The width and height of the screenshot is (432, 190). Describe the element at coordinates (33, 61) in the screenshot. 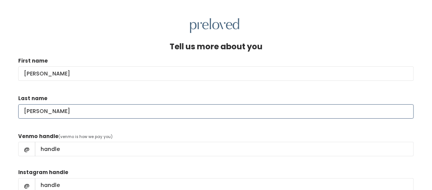

I see `label: First name` at that location.